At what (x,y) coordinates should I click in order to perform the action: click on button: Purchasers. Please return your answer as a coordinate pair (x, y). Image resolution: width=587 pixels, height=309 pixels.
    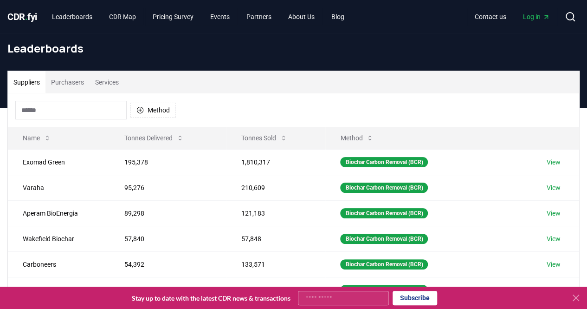
    Looking at the image, I should click on (67, 82).